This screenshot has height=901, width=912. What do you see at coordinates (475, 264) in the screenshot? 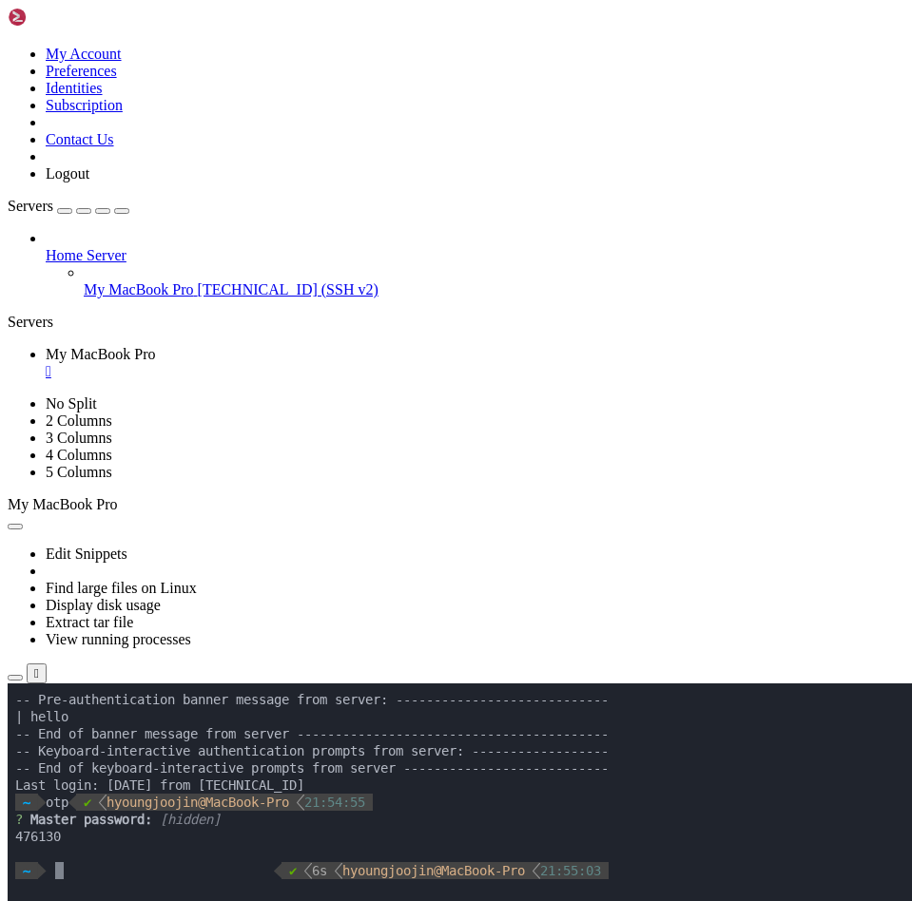
I see `li: Home Server` at bounding box center [475, 264].